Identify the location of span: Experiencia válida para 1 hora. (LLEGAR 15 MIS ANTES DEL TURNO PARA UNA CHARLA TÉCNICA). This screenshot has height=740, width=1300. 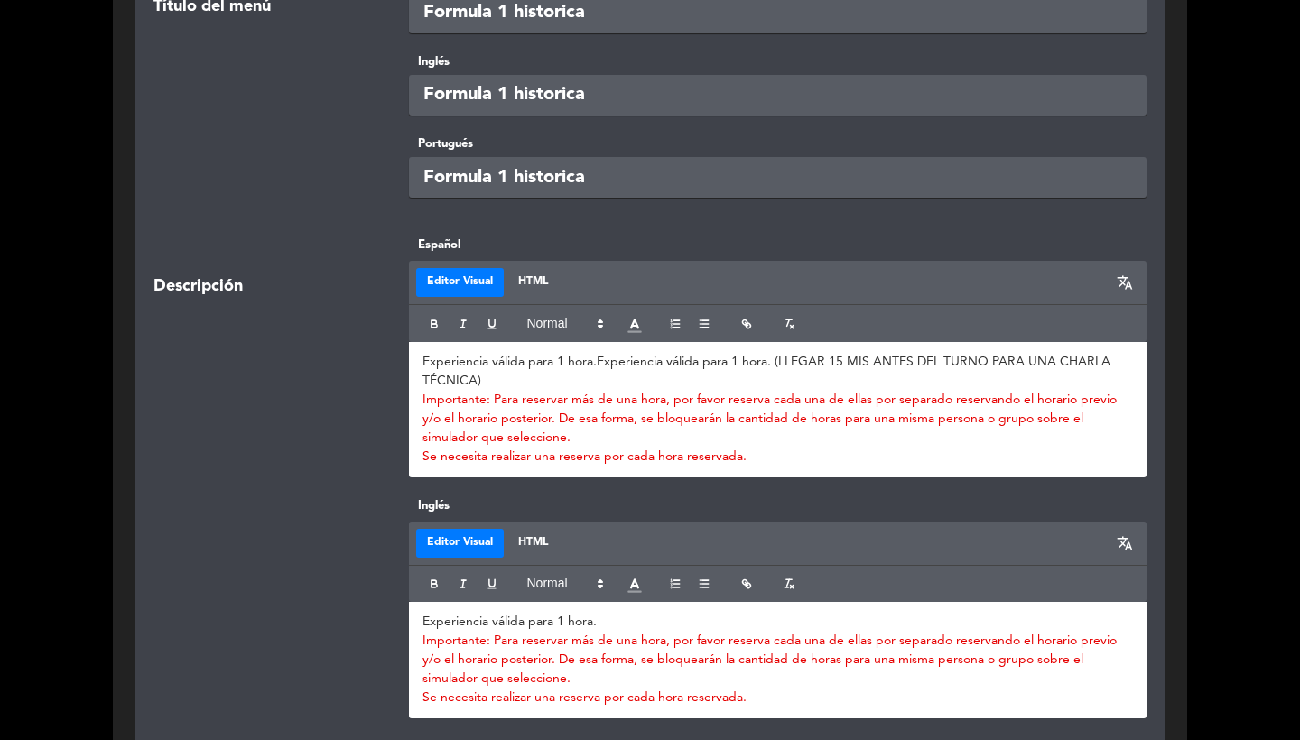
(768, 371).